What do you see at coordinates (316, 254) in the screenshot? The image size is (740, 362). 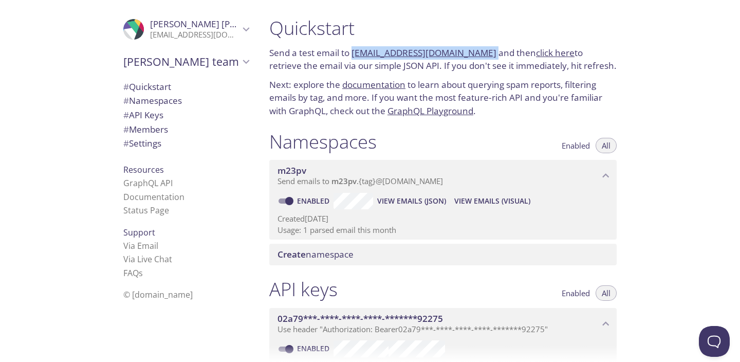 I see `span: namespace` at bounding box center [316, 254].